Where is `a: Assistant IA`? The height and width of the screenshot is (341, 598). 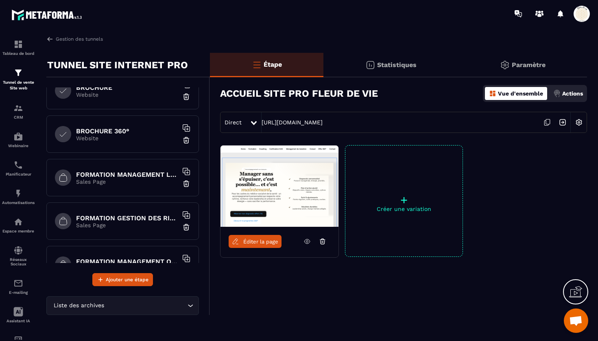 a: Assistant IA is located at coordinates (18, 315).